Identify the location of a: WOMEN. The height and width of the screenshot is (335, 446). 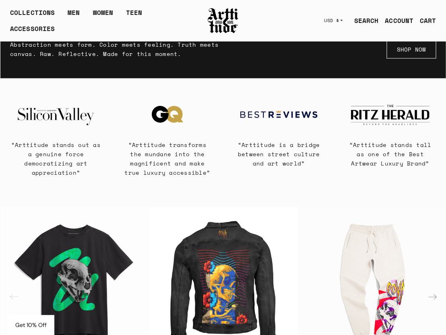
(103, 16).